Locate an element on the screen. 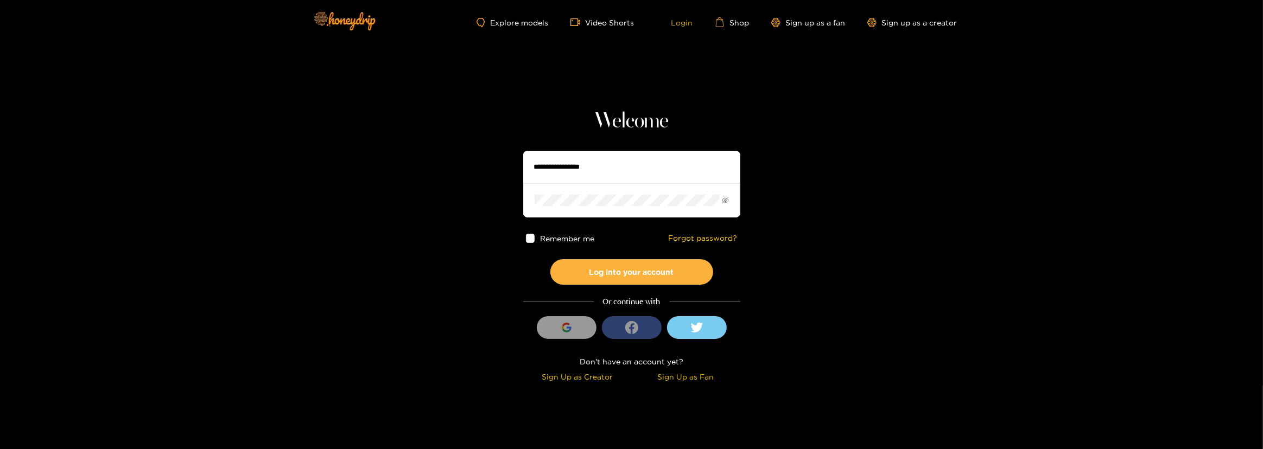 Image resolution: width=1263 pixels, height=449 pixels. div: Don't have an account yet? is located at coordinates (632, 362).